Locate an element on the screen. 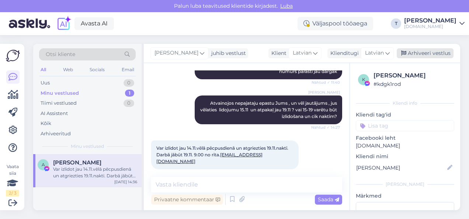  div: Väljaspool tööaega is located at coordinates (335, 24).